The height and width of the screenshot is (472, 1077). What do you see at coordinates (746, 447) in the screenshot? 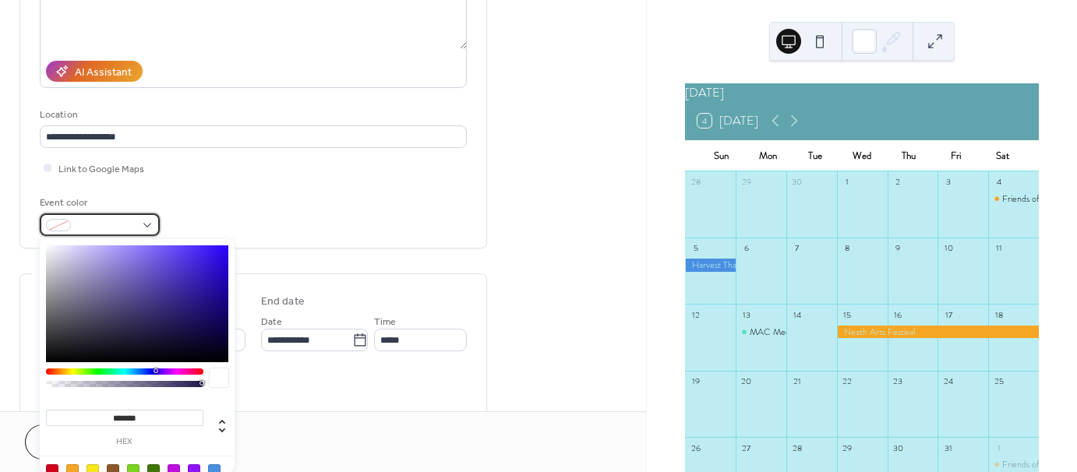
I see `div: 27` at bounding box center [746, 447].